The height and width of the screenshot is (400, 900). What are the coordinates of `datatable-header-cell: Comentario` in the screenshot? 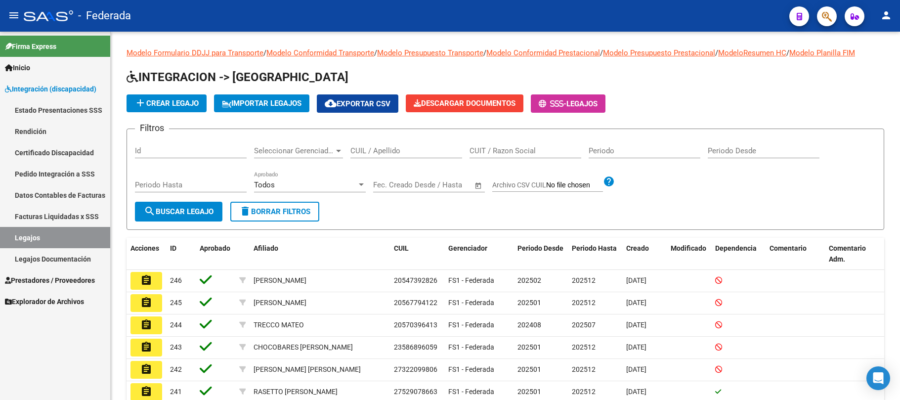 It's located at (796, 254).